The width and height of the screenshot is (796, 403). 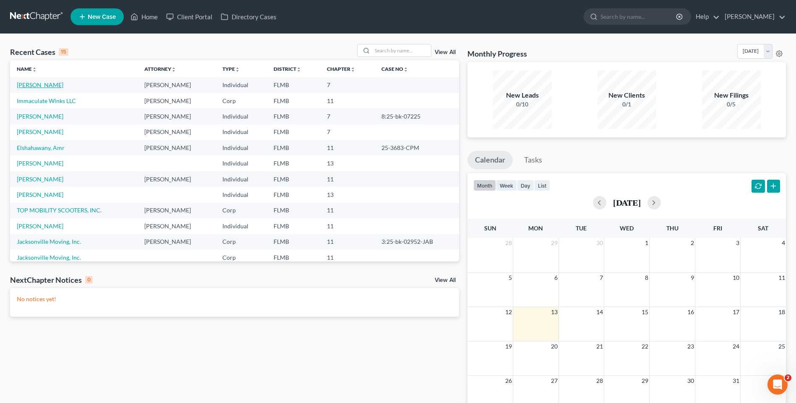 I want to click on div: 0, so click(x=89, y=280).